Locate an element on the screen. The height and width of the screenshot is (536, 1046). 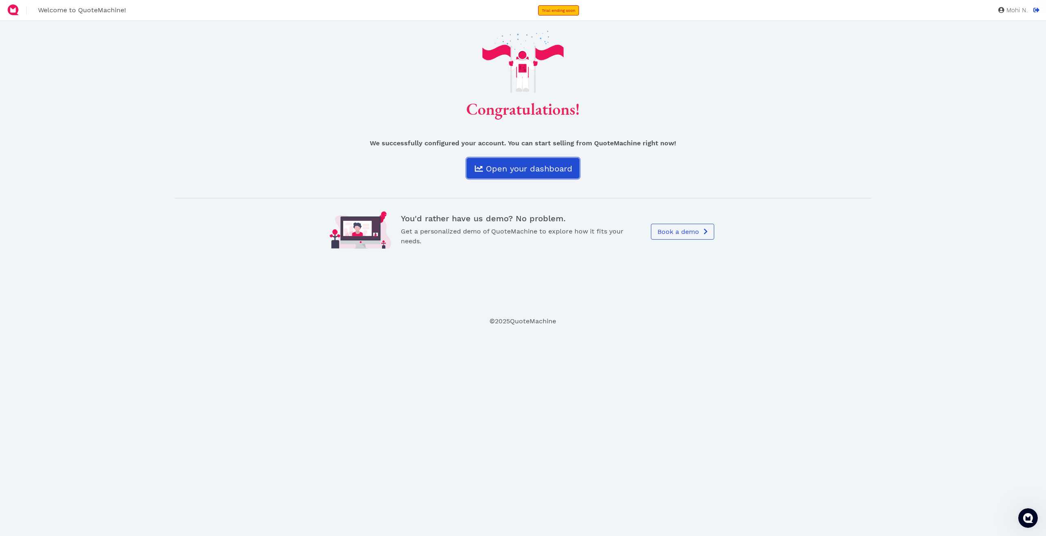
a: Open your dashboard is located at coordinates (523, 168).